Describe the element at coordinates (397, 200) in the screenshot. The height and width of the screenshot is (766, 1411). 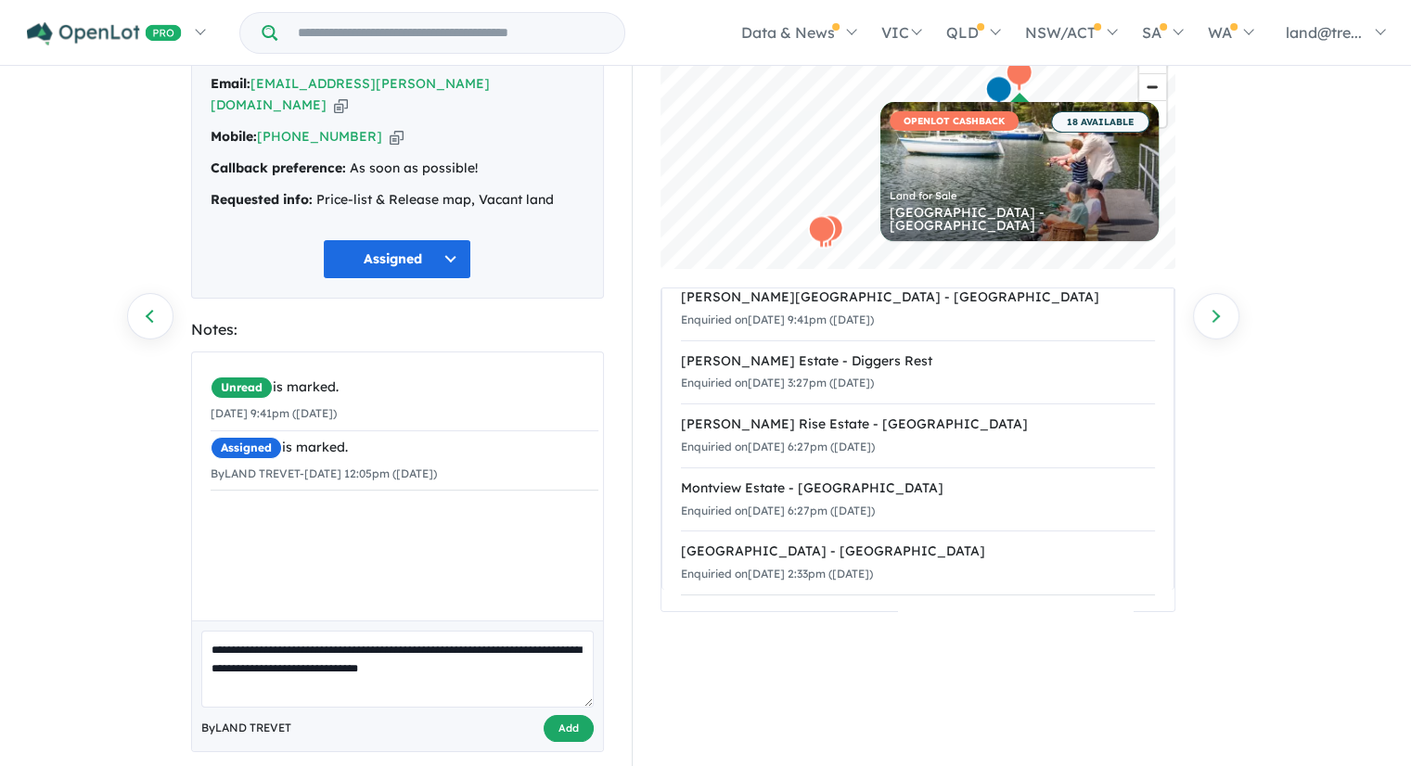
I see `div: Price-list & Release map, Vacant land` at that location.